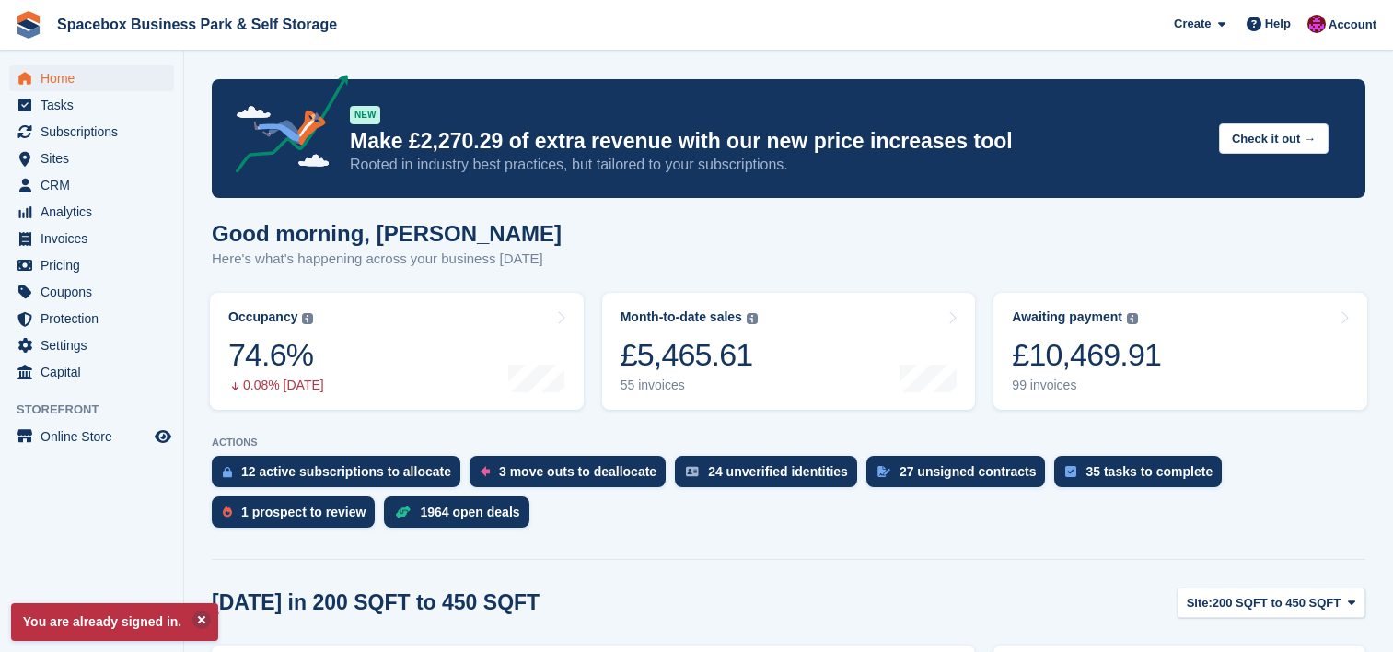 This screenshot has height=652, width=1393. I want to click on span: Coupons, so click(96, 292).